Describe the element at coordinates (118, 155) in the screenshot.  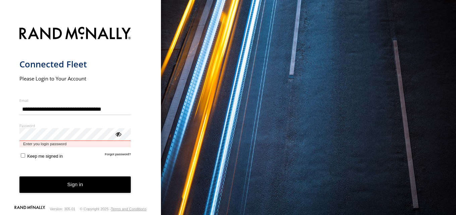
I see `a: Forgot password?` at that location.